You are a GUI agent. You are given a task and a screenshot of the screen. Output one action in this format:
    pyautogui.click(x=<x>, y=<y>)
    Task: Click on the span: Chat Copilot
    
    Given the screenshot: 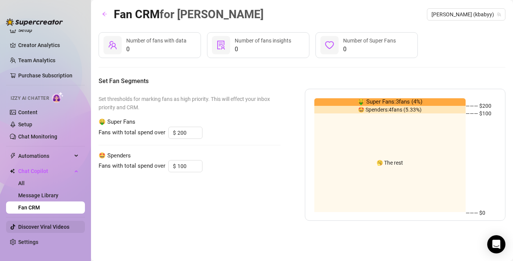 What is the action you would take?
    pyautogui.click(x=45, y=171)
    